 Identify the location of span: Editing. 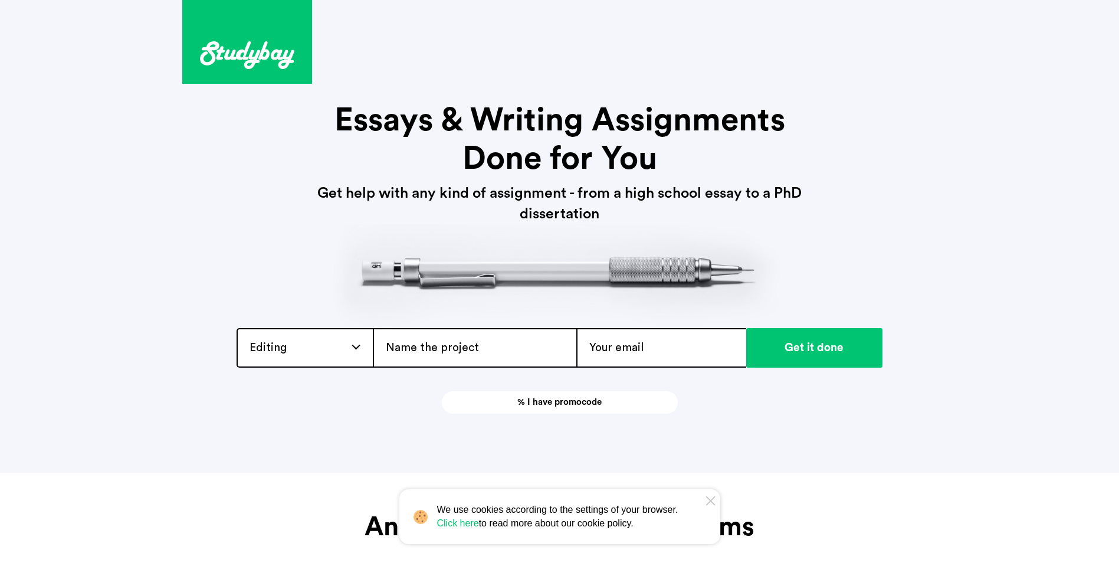
(268, 348).